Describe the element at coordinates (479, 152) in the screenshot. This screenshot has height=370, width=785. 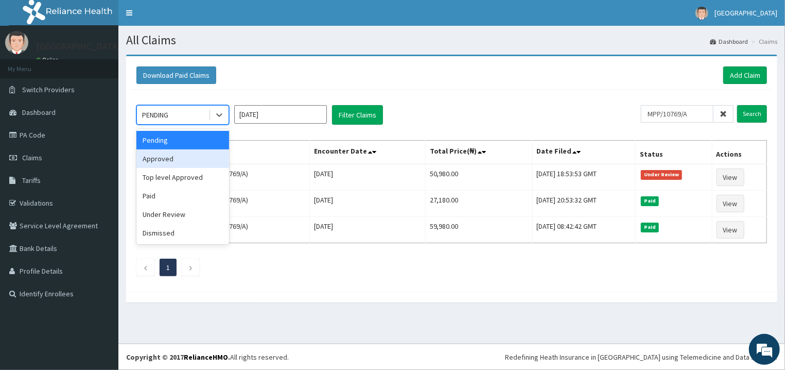
I see `th: Total Price(₦)` at that location.